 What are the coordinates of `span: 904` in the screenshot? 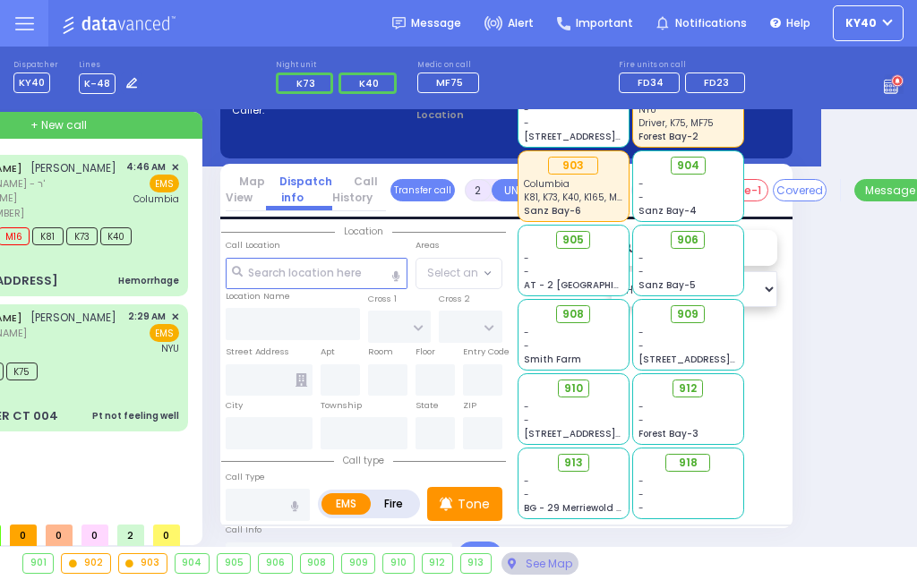 It's located at (688, 166).